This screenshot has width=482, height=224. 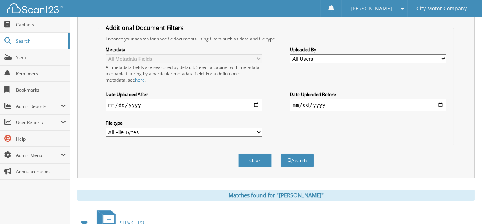 What do you see at coordinates (144, 28) in the screenshot?
I see `legend: Additional Document Filters` at bounding box center [144, 28].